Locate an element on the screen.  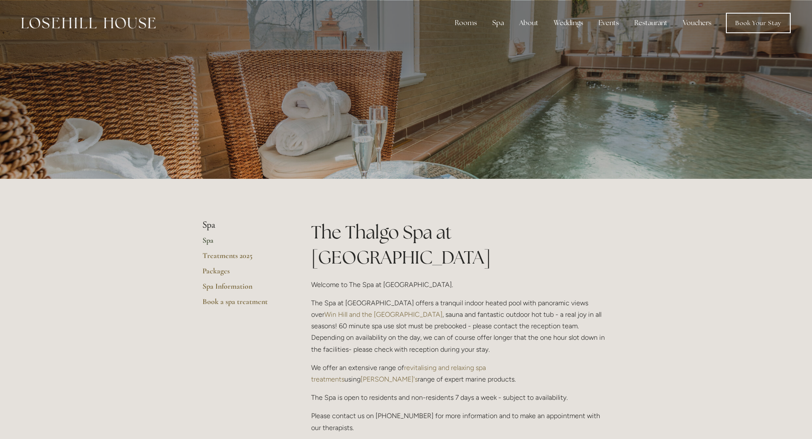
div: About is located at coordinates (528, 23).